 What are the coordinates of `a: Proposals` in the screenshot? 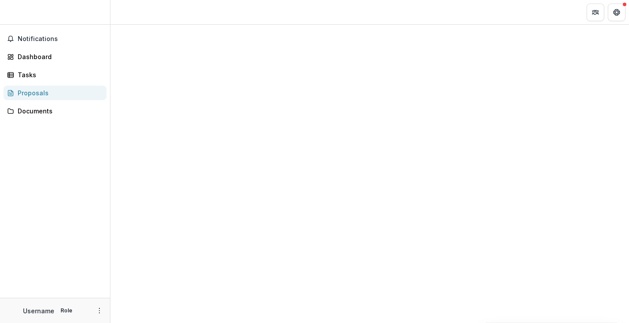 It's located at (55, 93).